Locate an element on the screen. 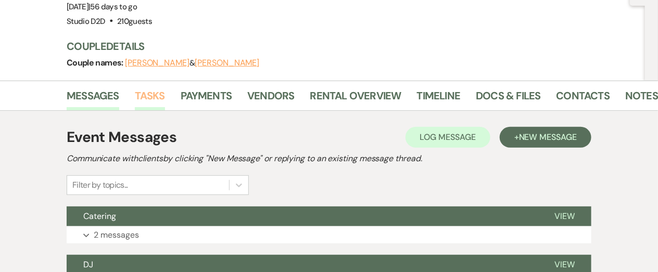 This screenshot has height=272, width=658. a: Vendors is located at coordinates (271, 99).